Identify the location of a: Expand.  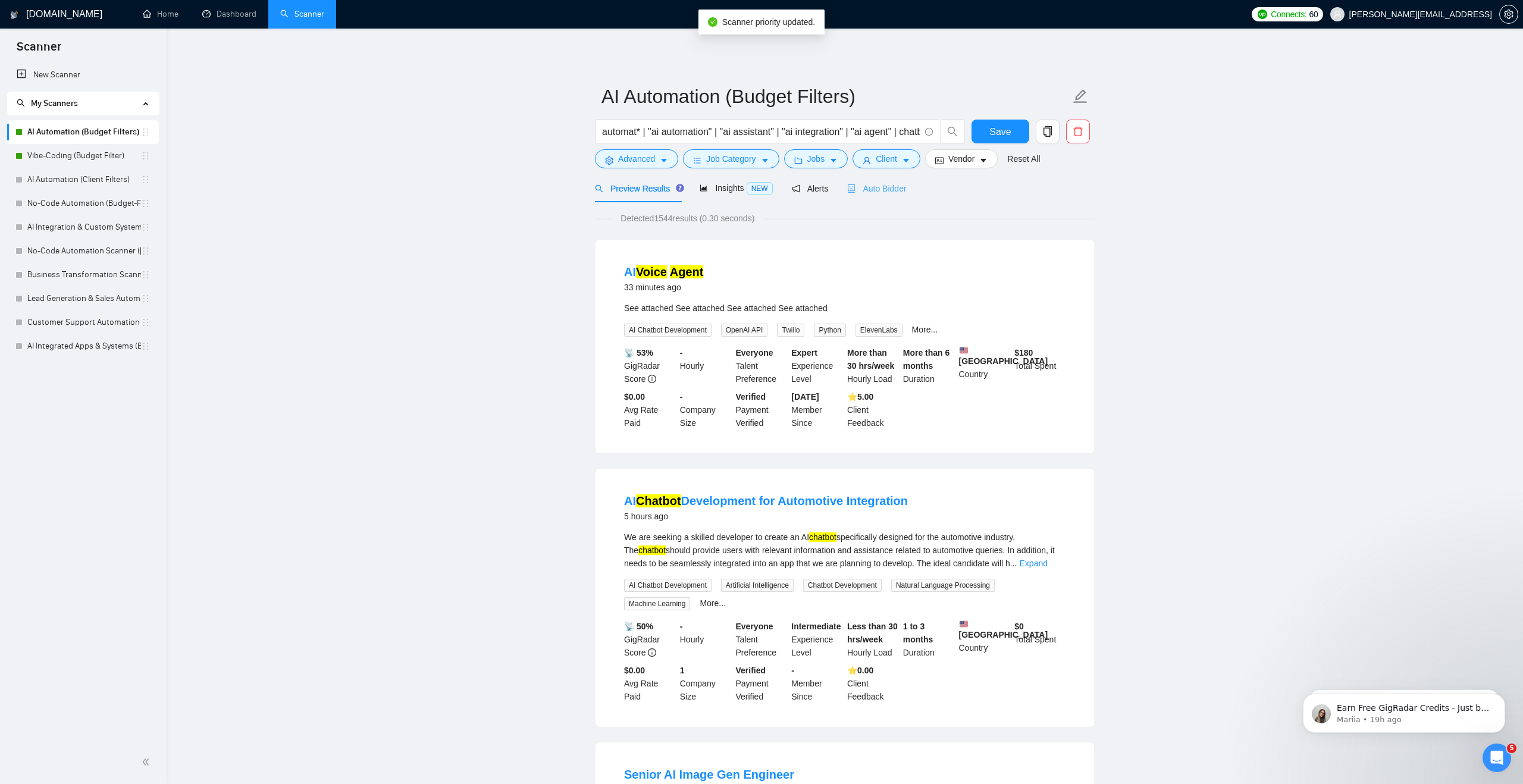
(1033, 564).